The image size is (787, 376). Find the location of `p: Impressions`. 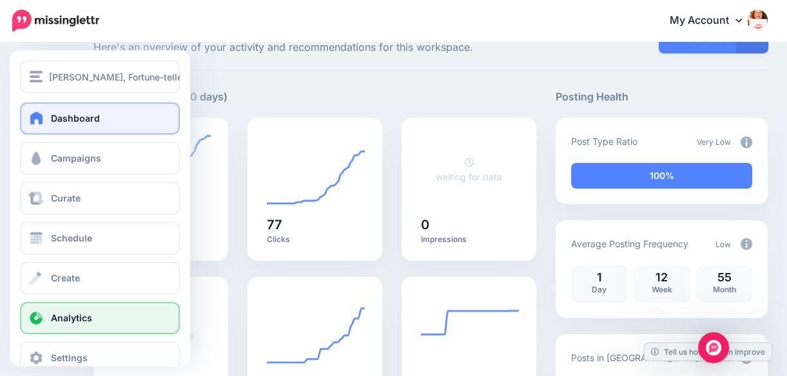

p: Impressions is located at coordinates (469, 240).